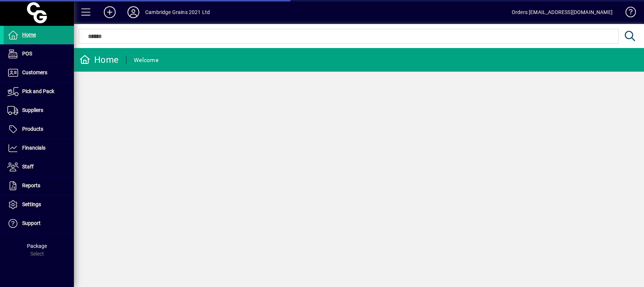 The width and height of the screenshot is (644, 287). Describe the element at coordinates (39, 223) in the screenshot. I see `a: Support` at that location.